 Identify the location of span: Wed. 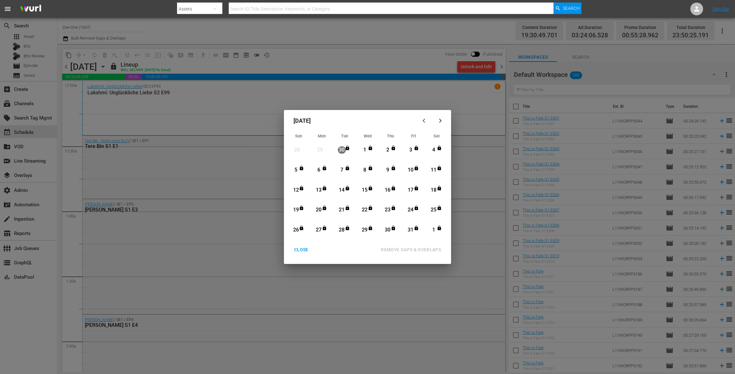
(367, 136).